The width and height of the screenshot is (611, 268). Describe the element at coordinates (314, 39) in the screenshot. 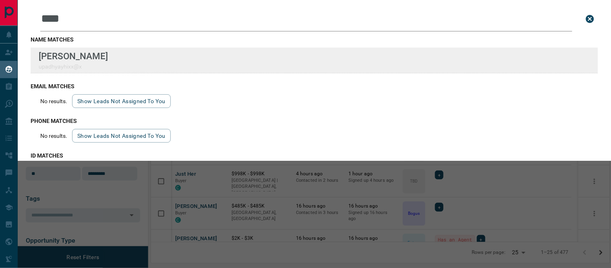

I see `h3: name matches` at that location.